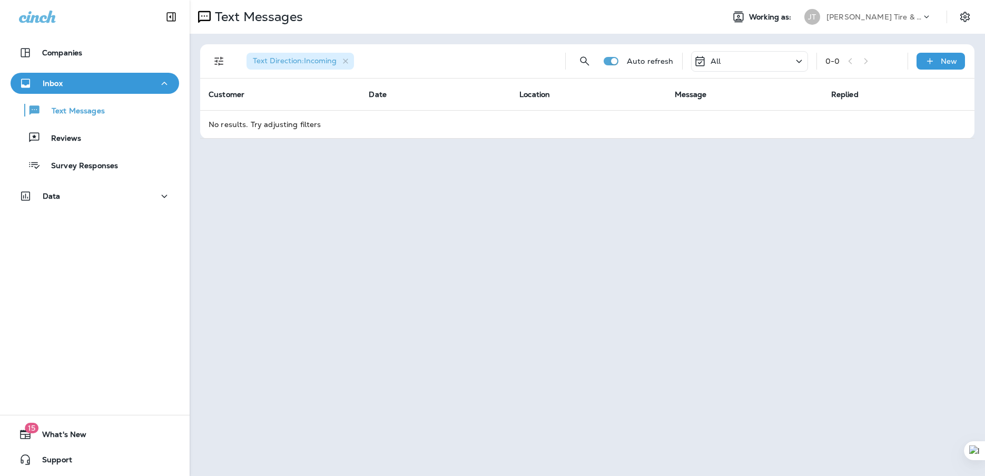 The height and width of the screenshot is (476, 985). Describe the element at coordinates (59, 436) in the screenshot. I see `span: What's New` at that location.